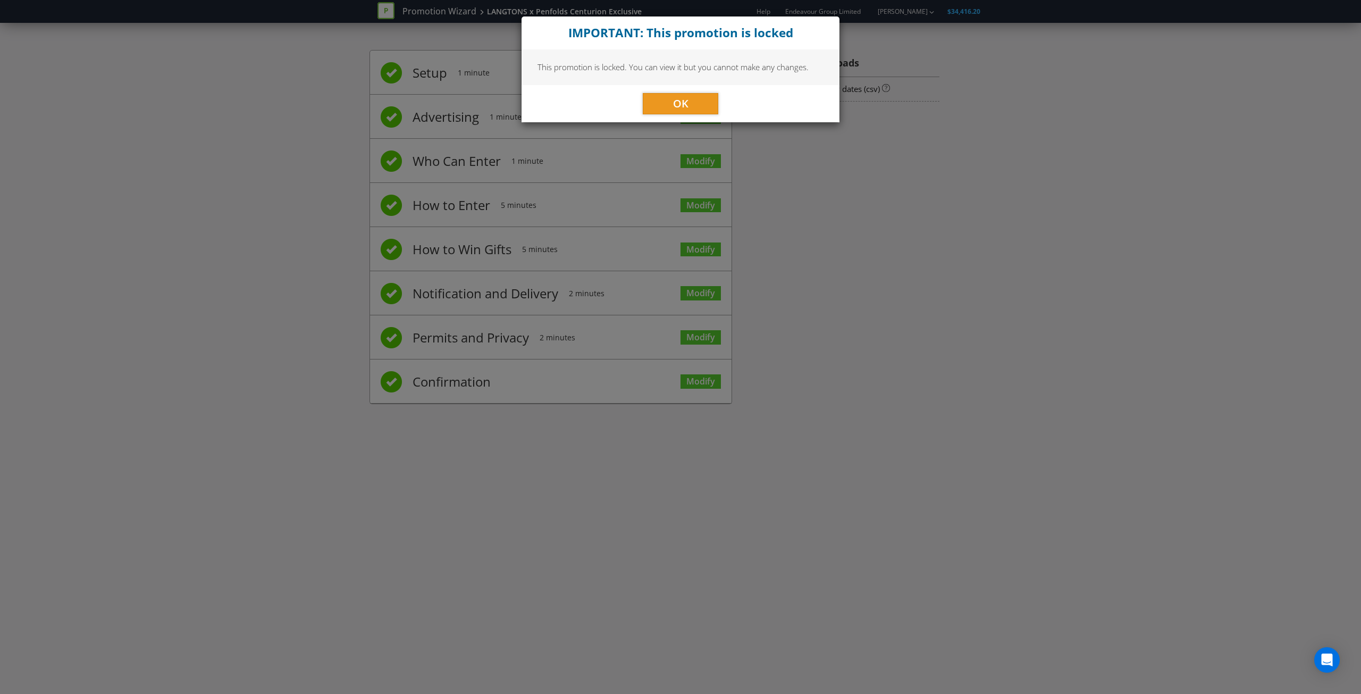  I want to click on div: Close, so click(681, 33).